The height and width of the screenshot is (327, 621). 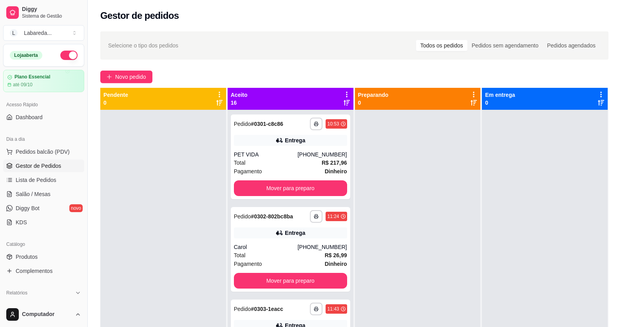 I want to click on div: Pedidos agendados, so click(x=572, y=45).